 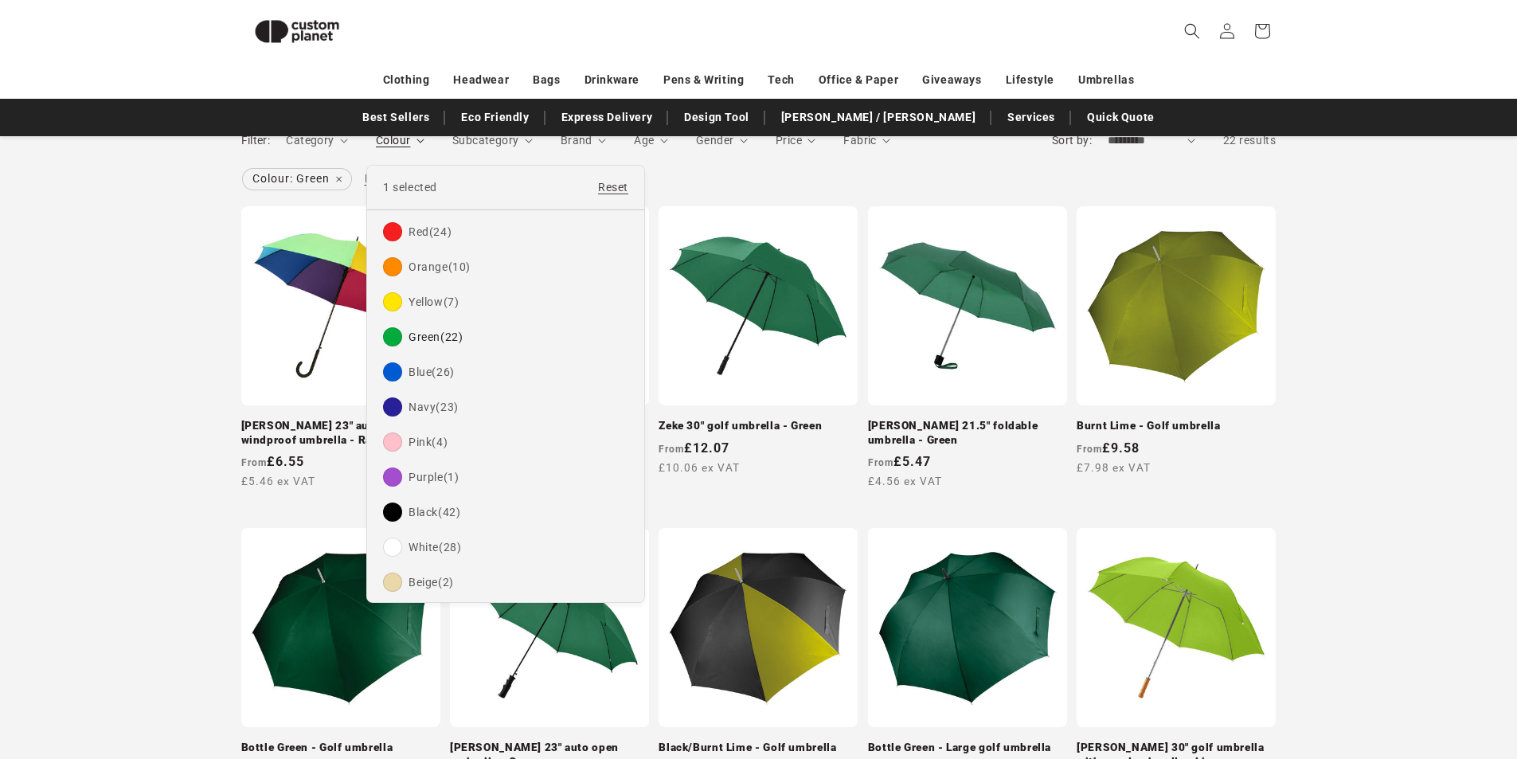 I want to click on a: Eco Friendly, so click(x=495, y=117).